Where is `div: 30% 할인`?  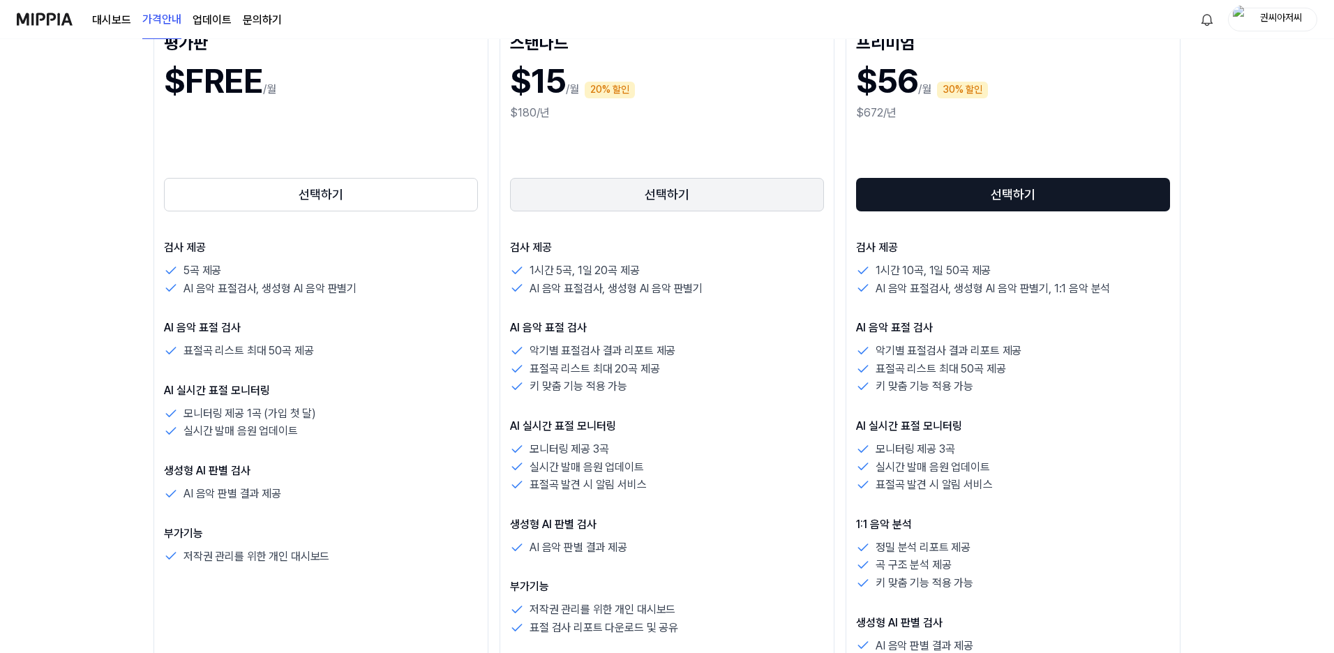 div: 30% 할인 is located at coordinates (962, 90).